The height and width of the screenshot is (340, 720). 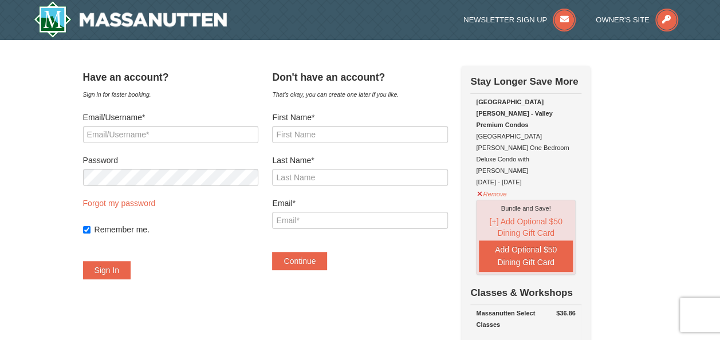 I want to click on input: Email*, so click(x=360, y=221).